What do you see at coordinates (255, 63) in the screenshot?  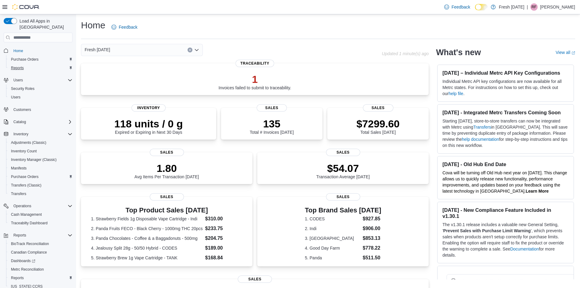 I see `span: Traceability` at bounding box center [255, 63].